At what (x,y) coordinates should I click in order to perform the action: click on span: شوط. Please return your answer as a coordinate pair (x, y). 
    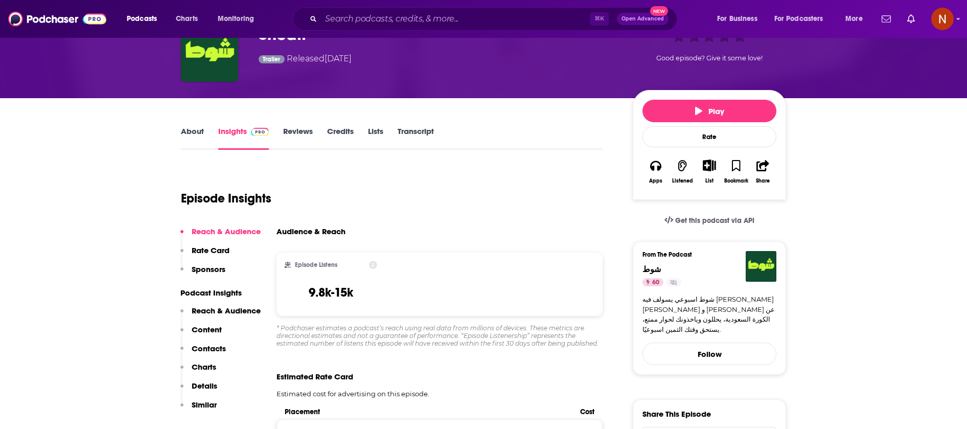
    Looking at the image, I should click on (651, 269).